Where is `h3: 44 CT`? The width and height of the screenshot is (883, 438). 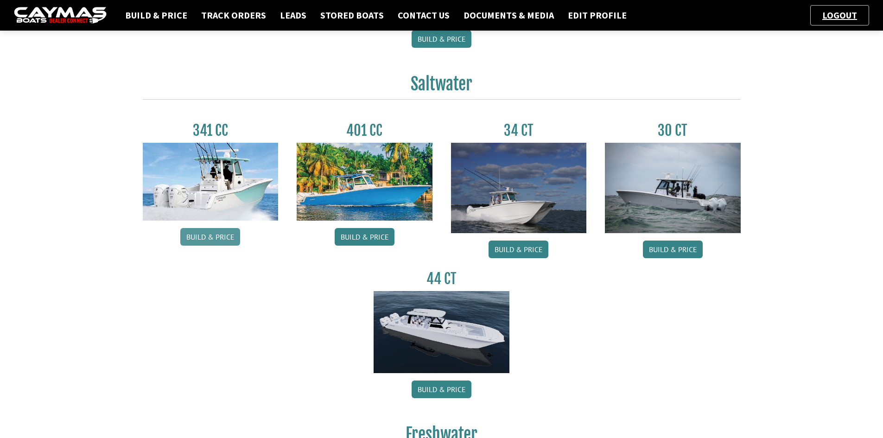 h3: 44 CT is located at coordinates (441, 279).